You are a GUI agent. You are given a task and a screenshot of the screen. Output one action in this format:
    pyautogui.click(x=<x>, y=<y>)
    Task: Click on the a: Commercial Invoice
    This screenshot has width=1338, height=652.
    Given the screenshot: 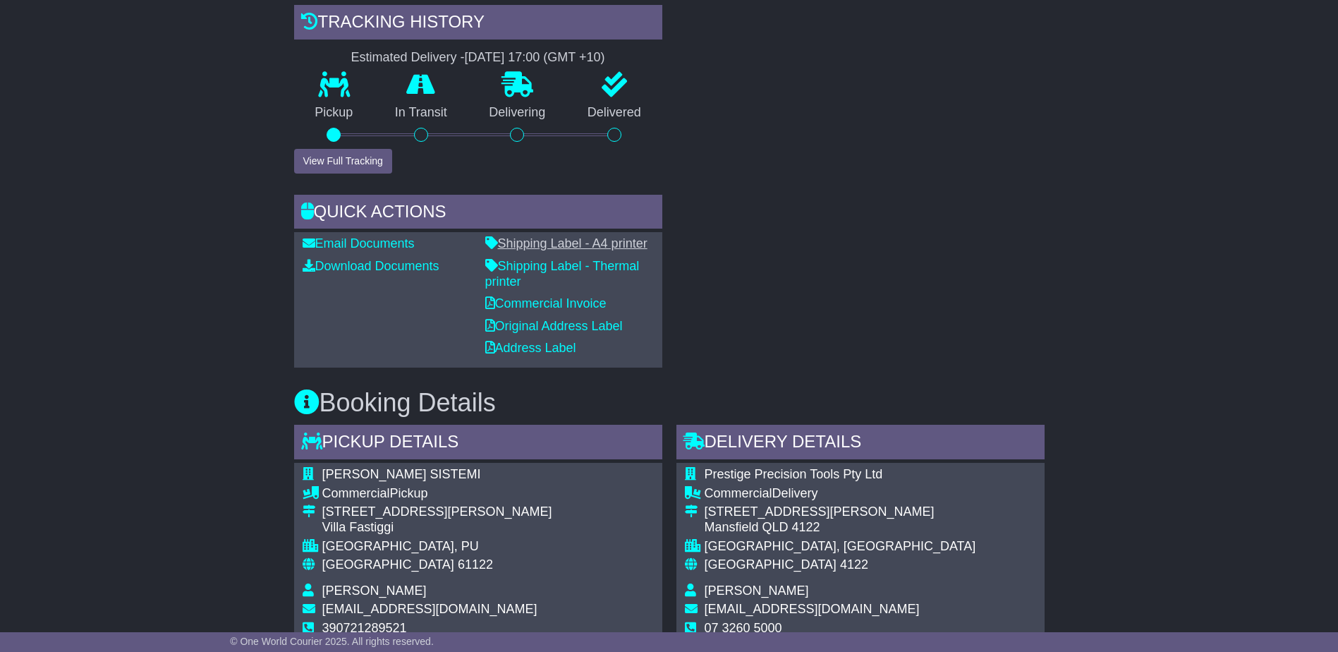 What is the action you would take?
    pyautogui.click(x=546, y=303)
    